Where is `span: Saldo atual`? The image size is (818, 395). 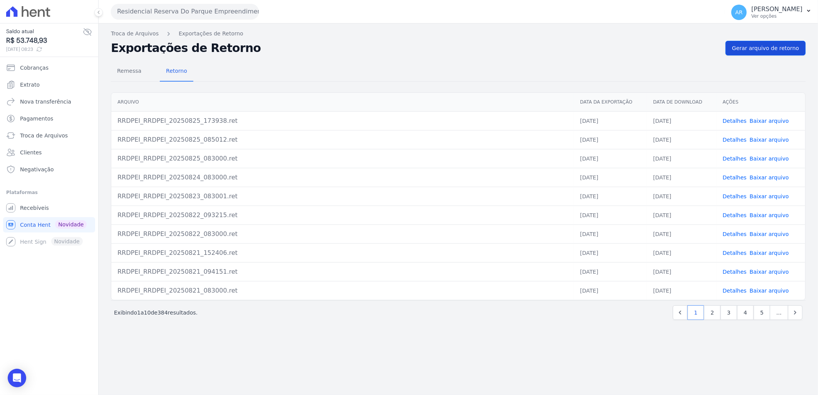 span: Saldo atual is located at coordinates (44, 31).